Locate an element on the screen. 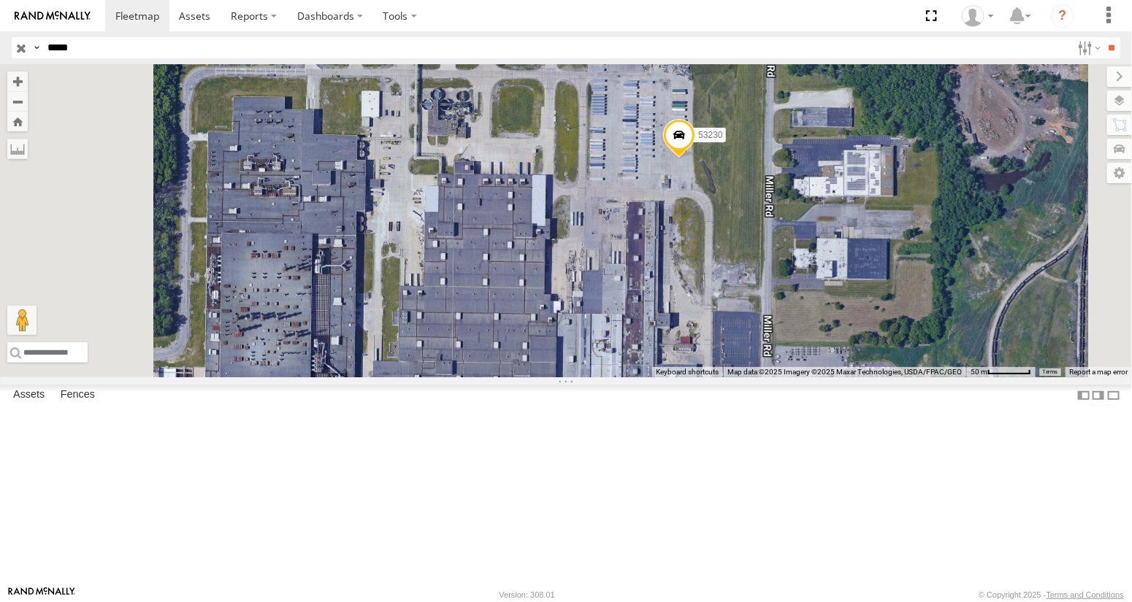 The image size is (1132, 602). div: Miky Transport is located at coordinates (978, 16).